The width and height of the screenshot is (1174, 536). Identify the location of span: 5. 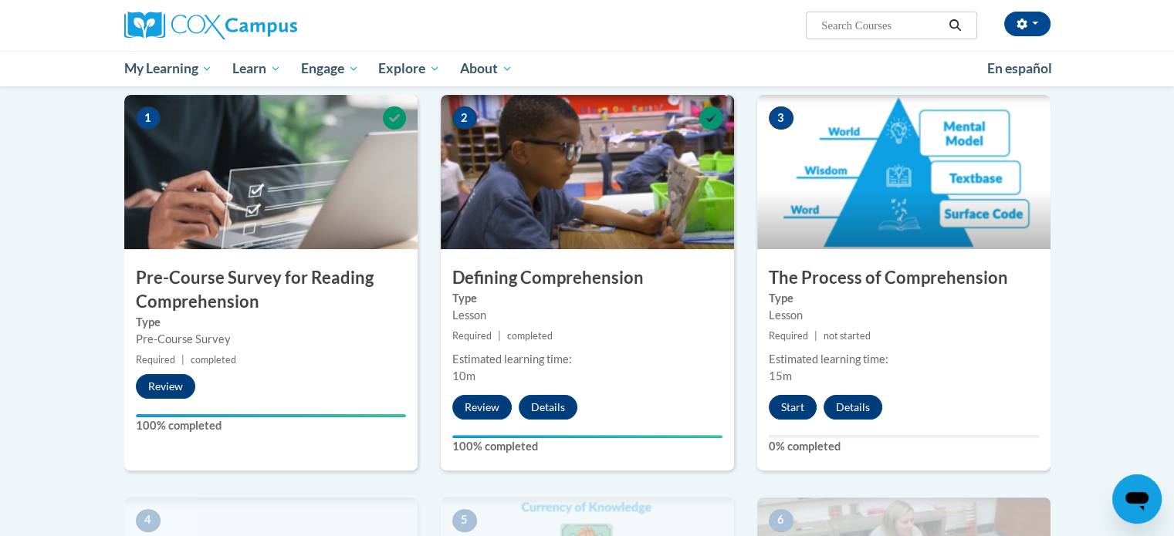
(465, 521).